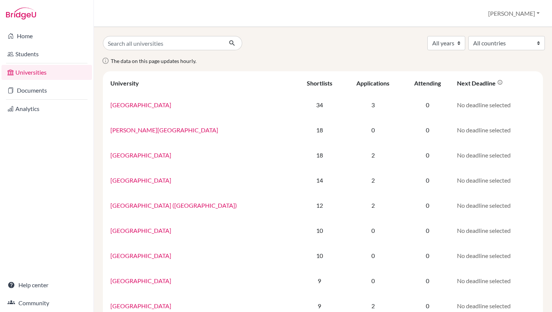 Image resolution: width=552 pixels, height=312 pixels. I want to click on div: Next deadline, so click(480, 83).